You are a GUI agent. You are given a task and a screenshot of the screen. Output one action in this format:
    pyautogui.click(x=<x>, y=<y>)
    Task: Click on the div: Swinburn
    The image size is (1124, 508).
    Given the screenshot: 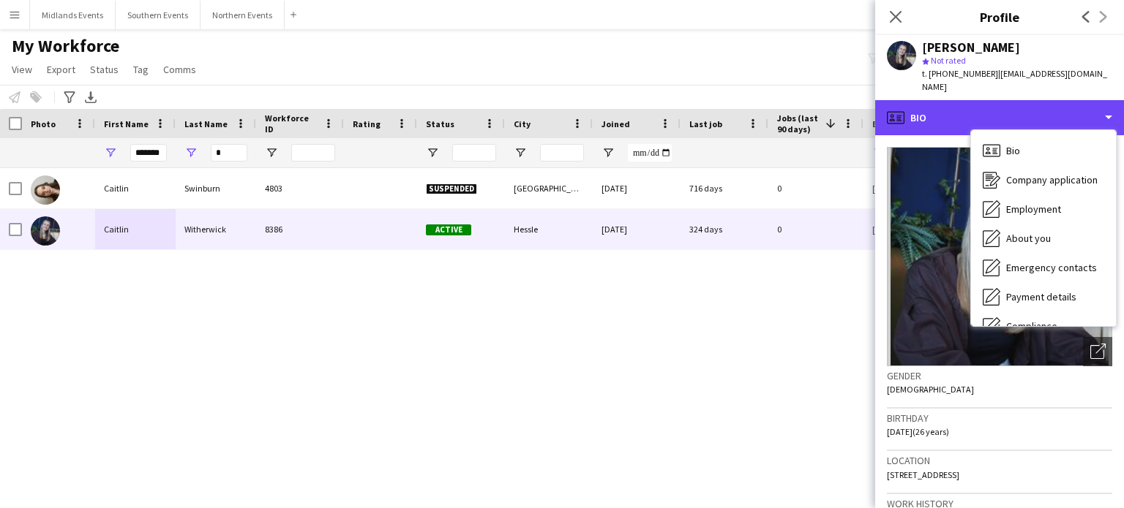 What is the action you would take?
    pyautogui.click(x=216, y=188)
    